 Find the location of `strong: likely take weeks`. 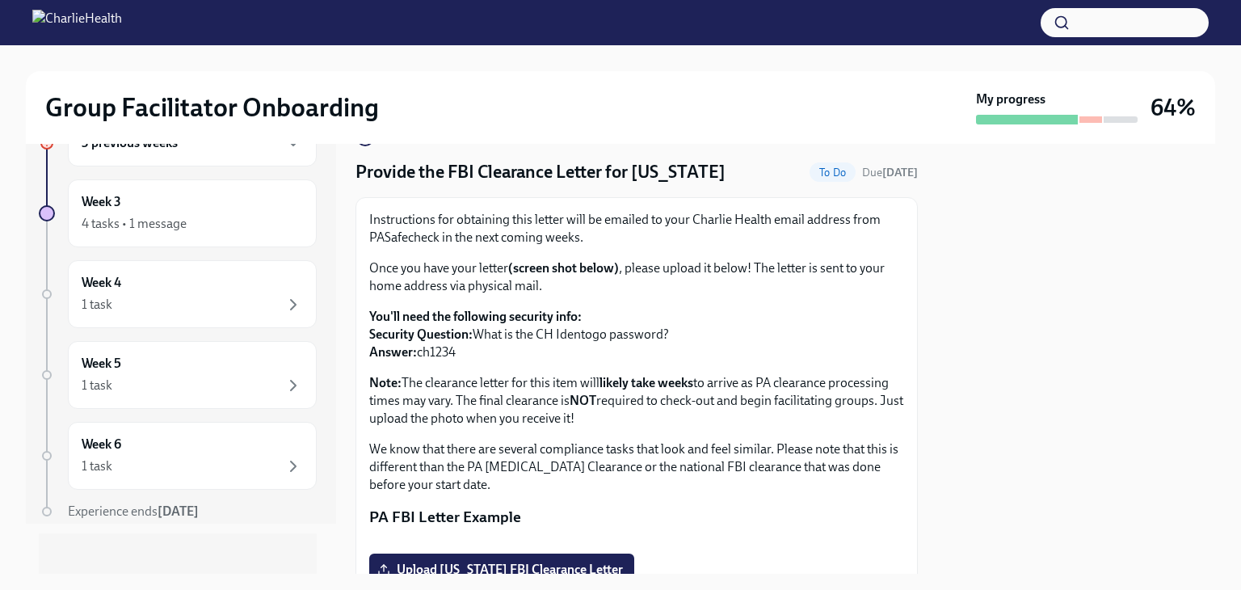

strong: likely take weeks is located at coordinates (646, 382).